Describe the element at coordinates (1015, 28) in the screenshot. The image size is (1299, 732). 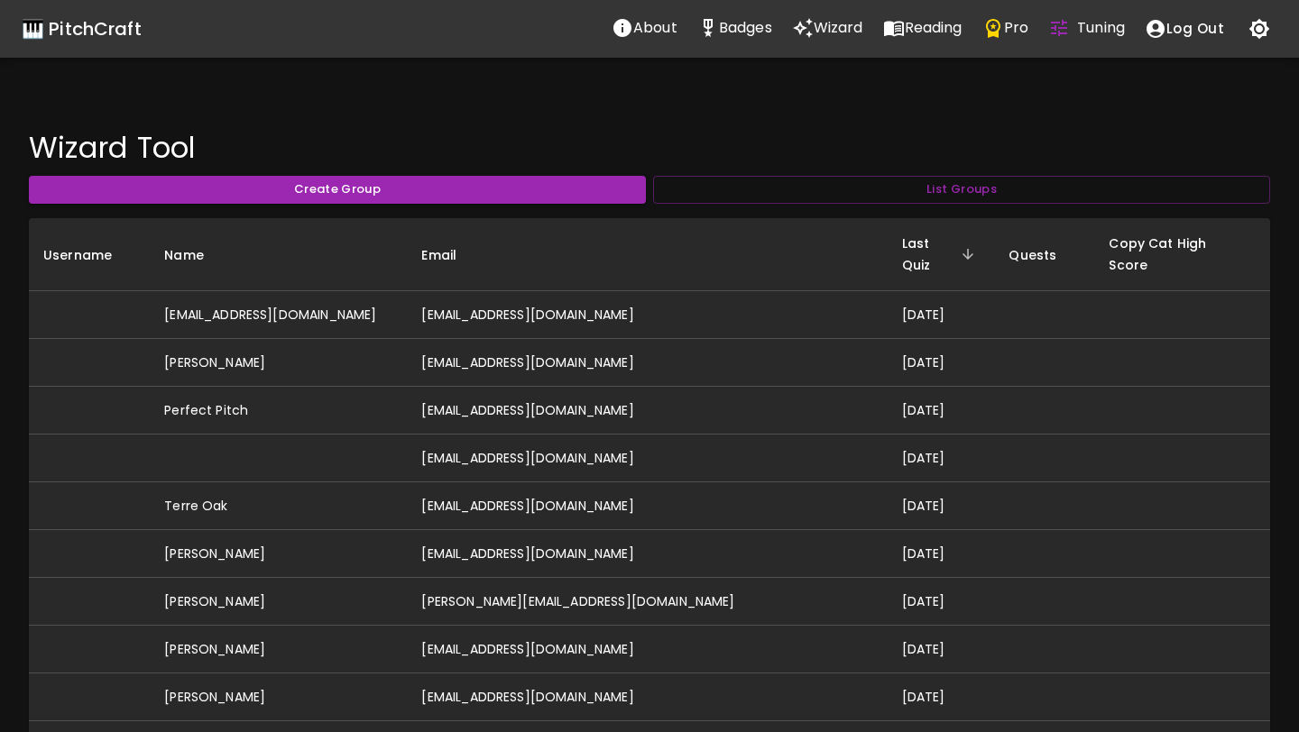
I see `p: Pro` at that location.